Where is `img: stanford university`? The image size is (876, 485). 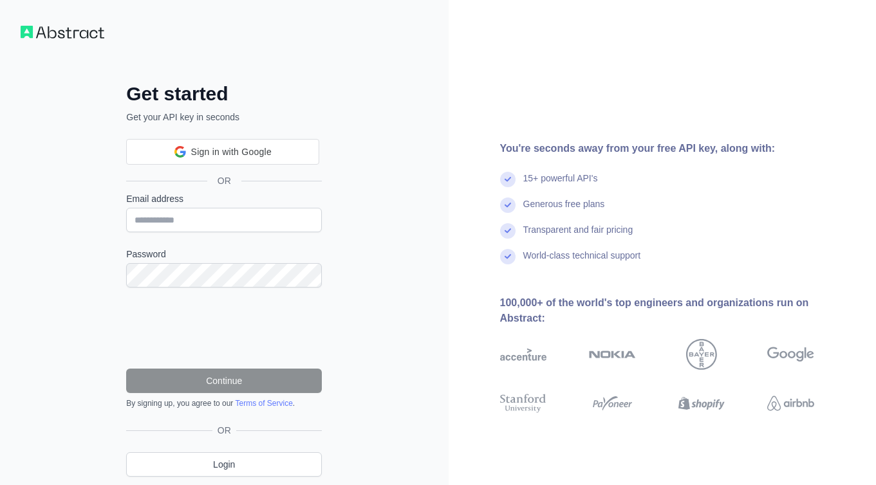 img: stanford university is located at coordinates (523, 404).